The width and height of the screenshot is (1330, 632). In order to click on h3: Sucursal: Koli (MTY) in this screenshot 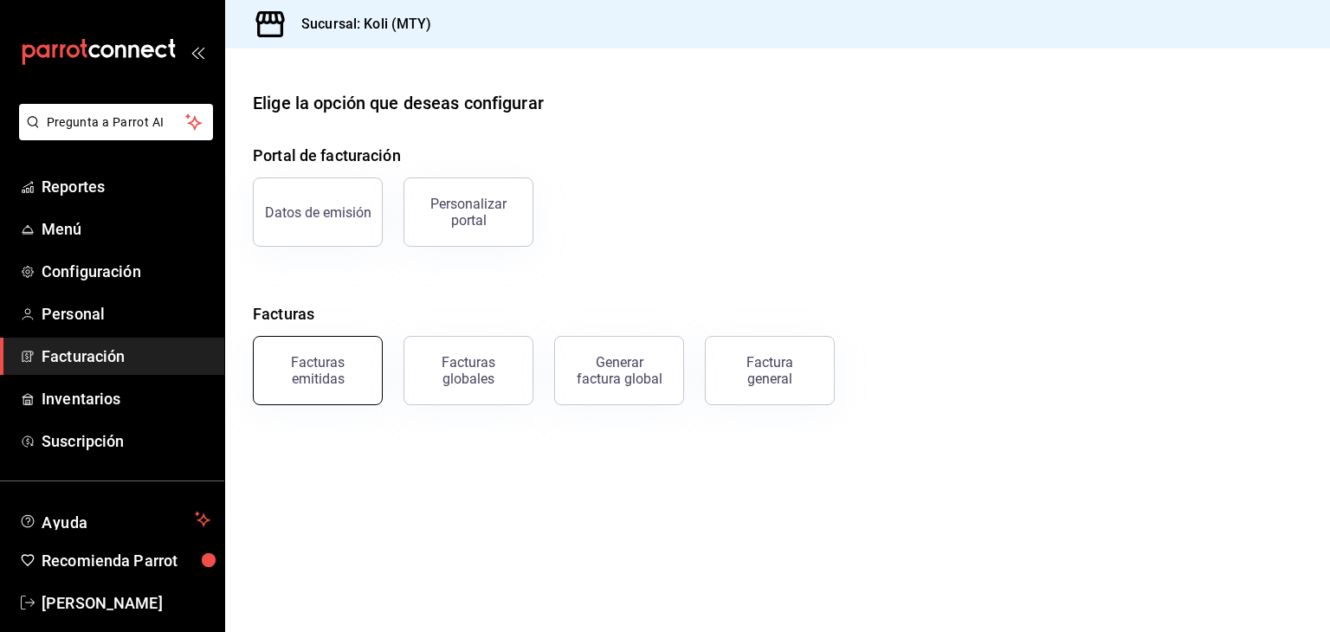, I will do `click(359, 24)`.